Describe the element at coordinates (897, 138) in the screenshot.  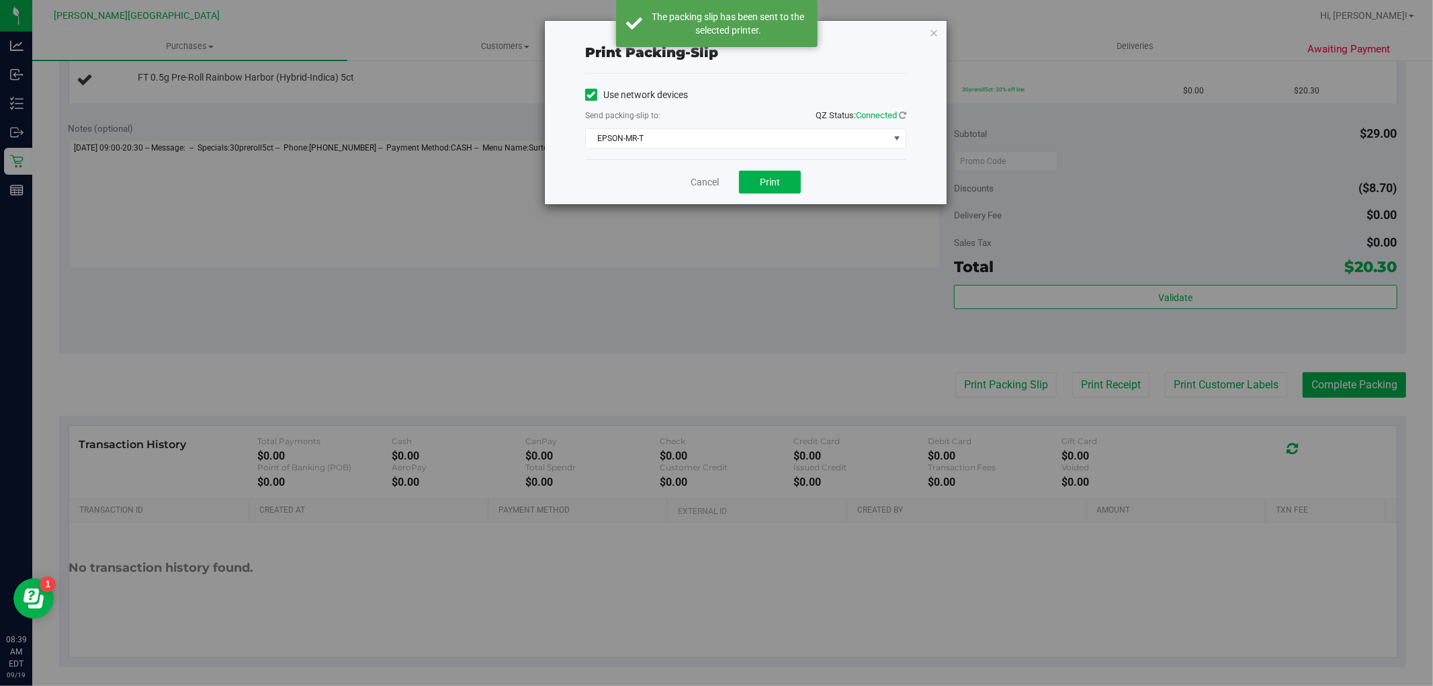
I see `span: select` at that location.